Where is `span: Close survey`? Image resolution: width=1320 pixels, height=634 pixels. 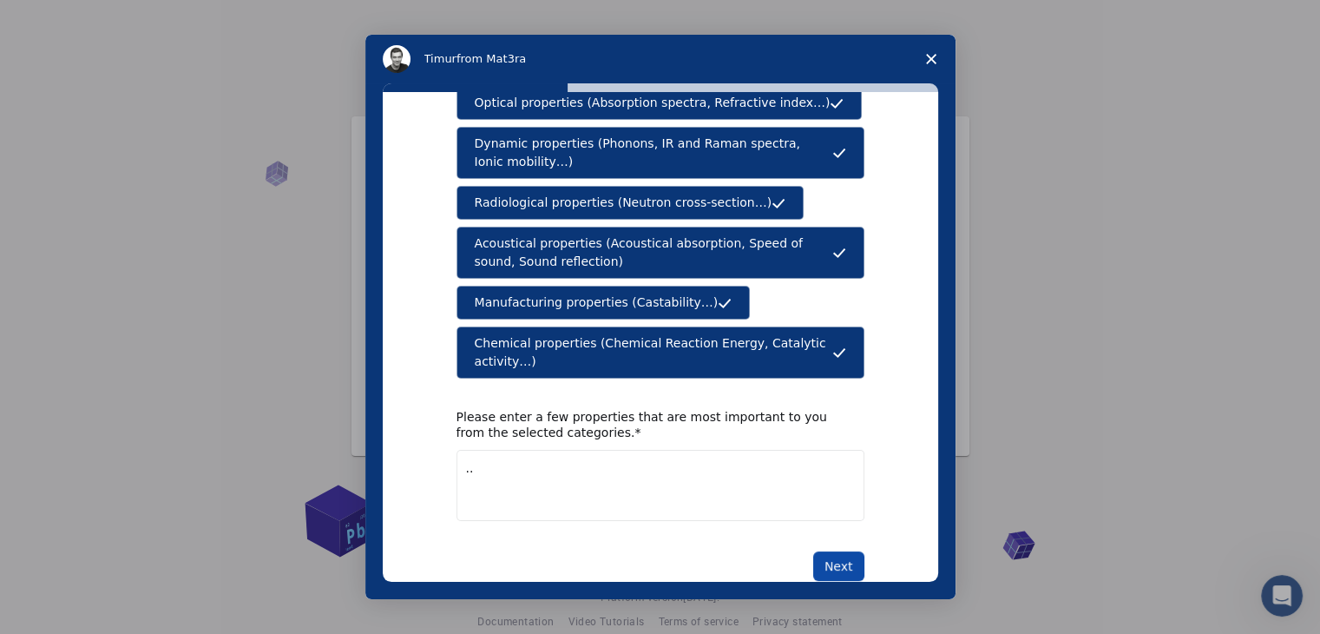
span: Close survey is located at coordinates (931, 59).